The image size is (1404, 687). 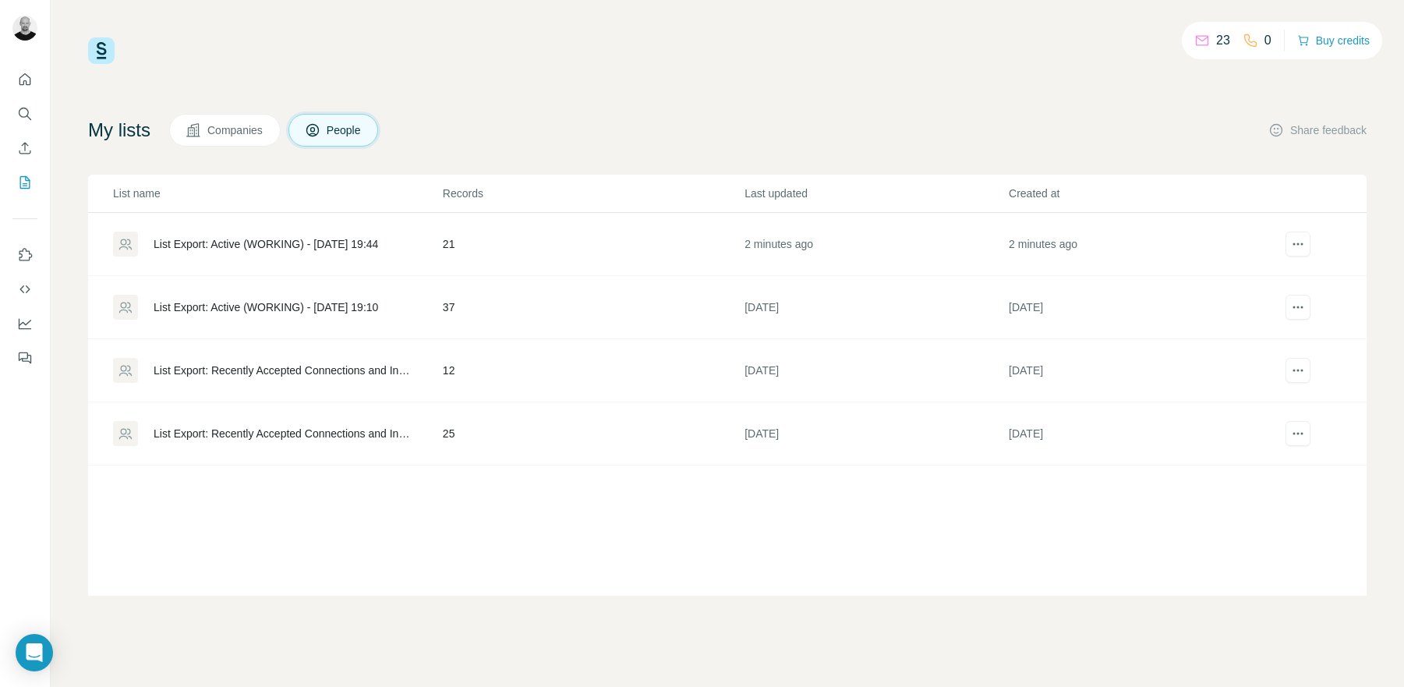 I want to click on button: Dashboard, so click(x=25, y=324).